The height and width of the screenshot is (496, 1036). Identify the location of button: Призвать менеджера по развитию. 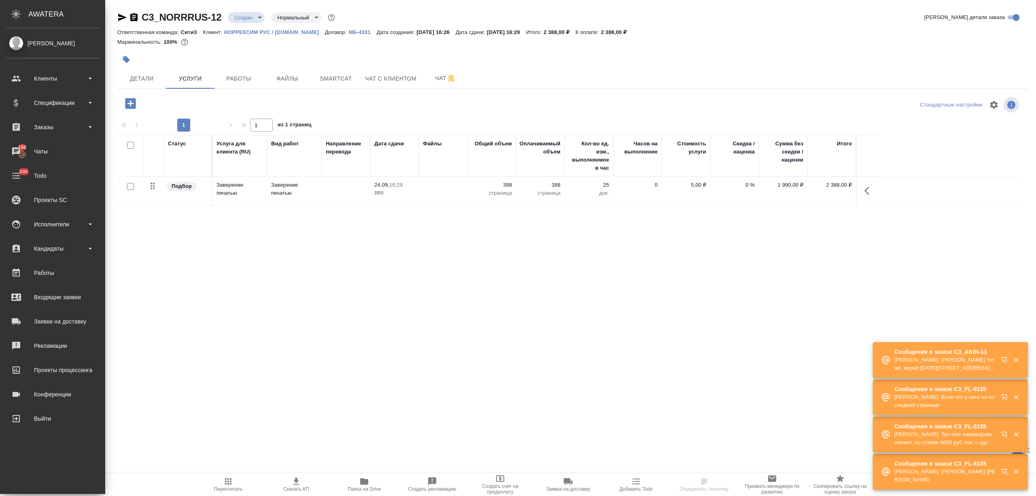
(772, 485).